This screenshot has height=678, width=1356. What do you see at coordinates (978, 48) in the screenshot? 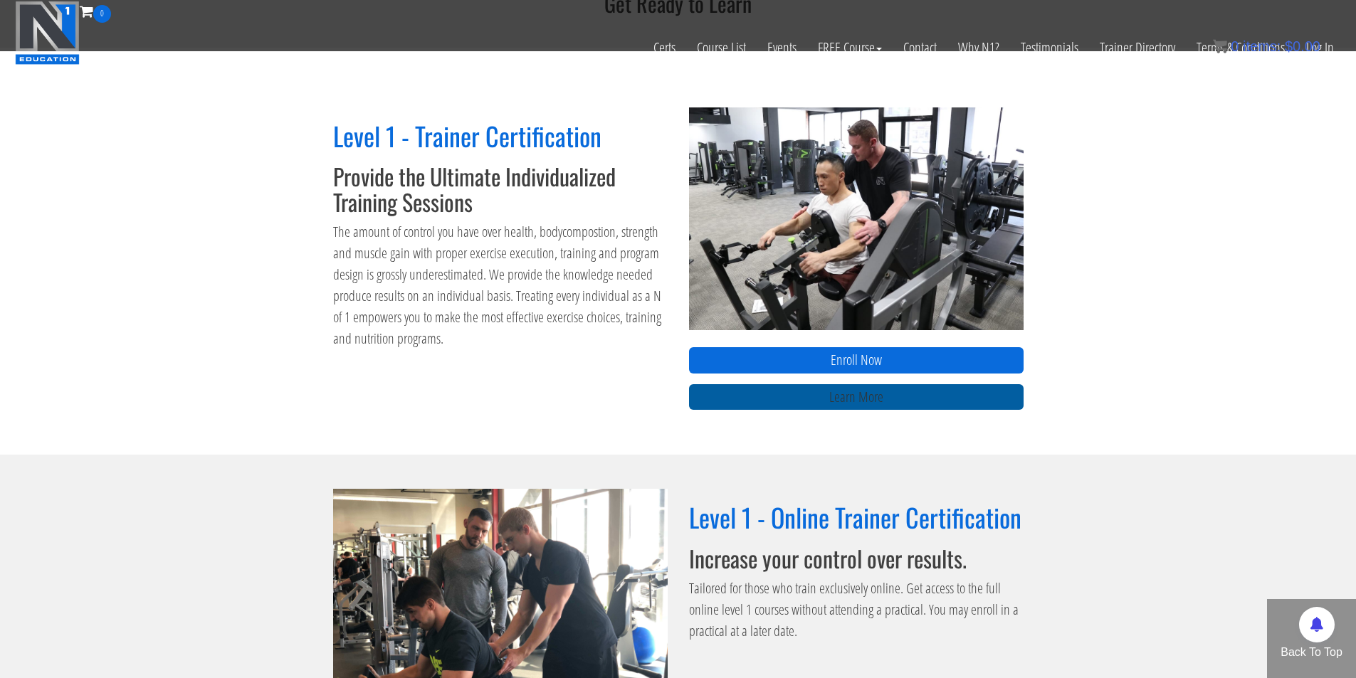
I see `a: Why N1?` at bounding box center [978, 48].